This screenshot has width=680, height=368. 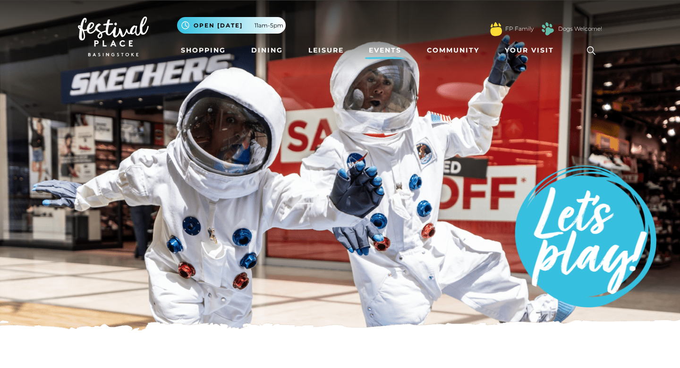 What do you see at coordinates (113, 36) in the screenshot?
I see `img: Festival Place Logo` at bounding box center [113, 36].